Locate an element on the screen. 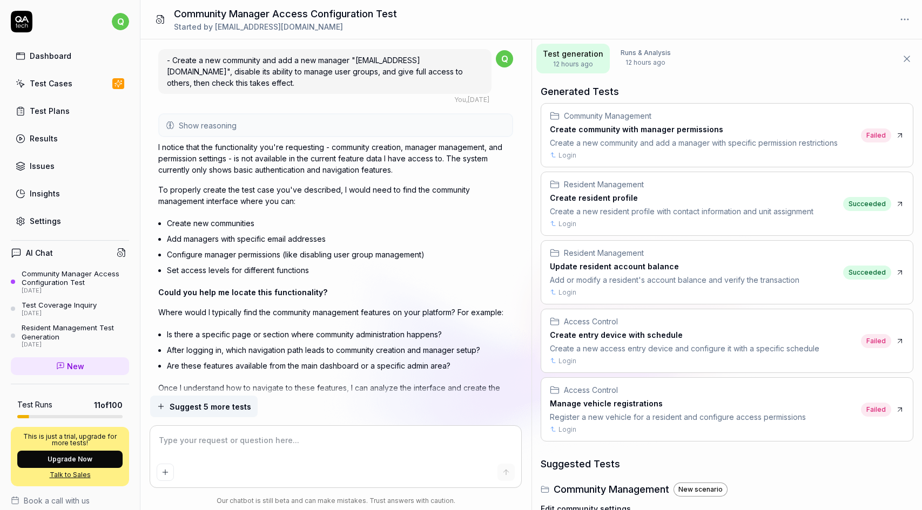 The image size is (922, 510). button: q is located at coordinates (120, 22).